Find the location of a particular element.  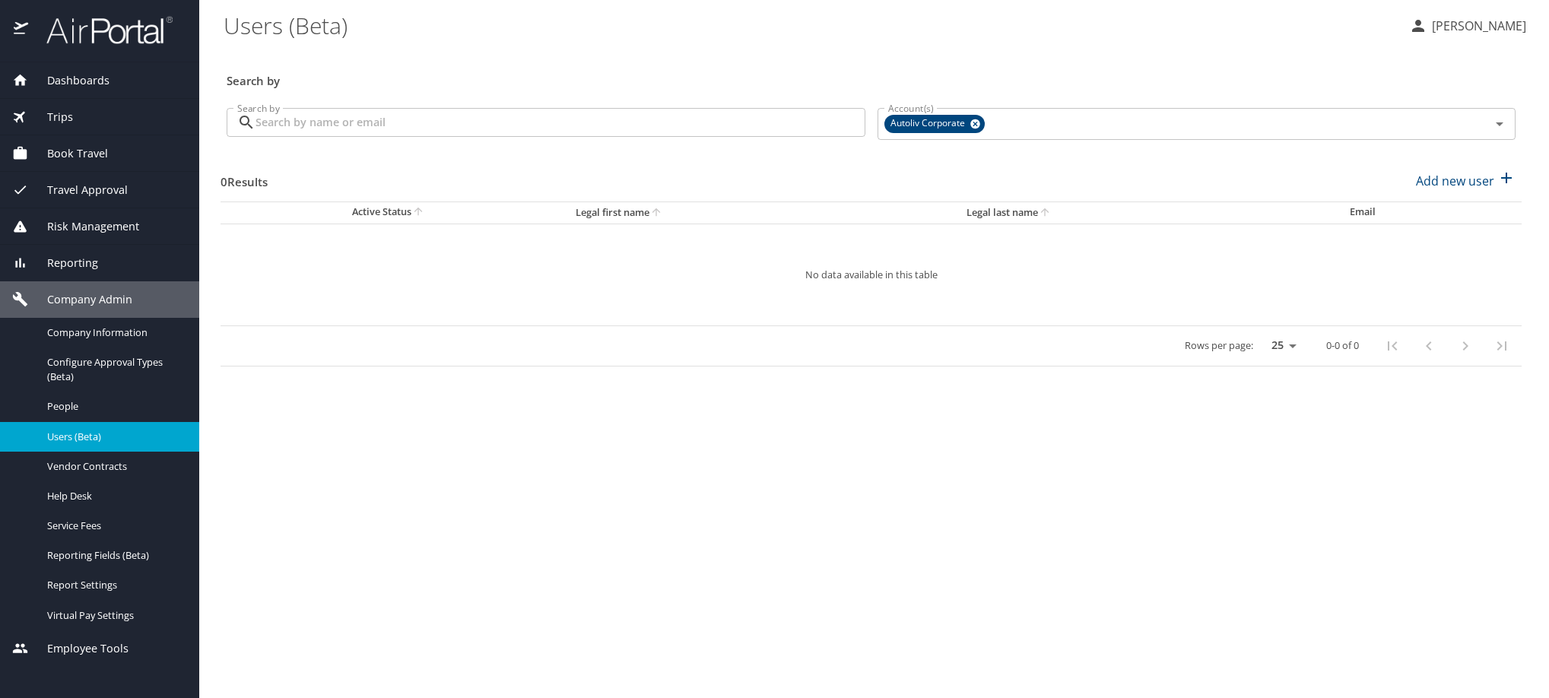

th: Email is located at coordinates (1430, 212).